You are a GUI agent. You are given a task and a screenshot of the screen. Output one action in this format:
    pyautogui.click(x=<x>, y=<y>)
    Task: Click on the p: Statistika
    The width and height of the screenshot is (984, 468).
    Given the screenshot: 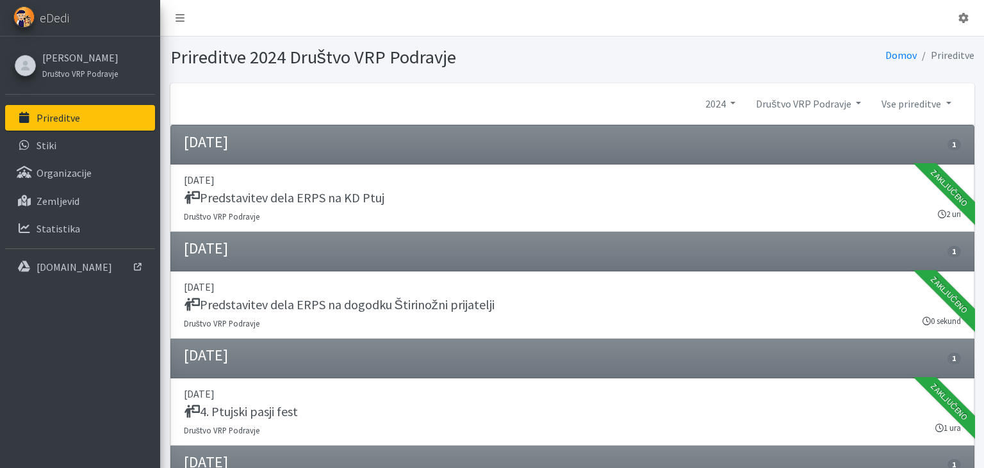 What is the action you would take?
    pyautogui.click(x=58, y=229)
    